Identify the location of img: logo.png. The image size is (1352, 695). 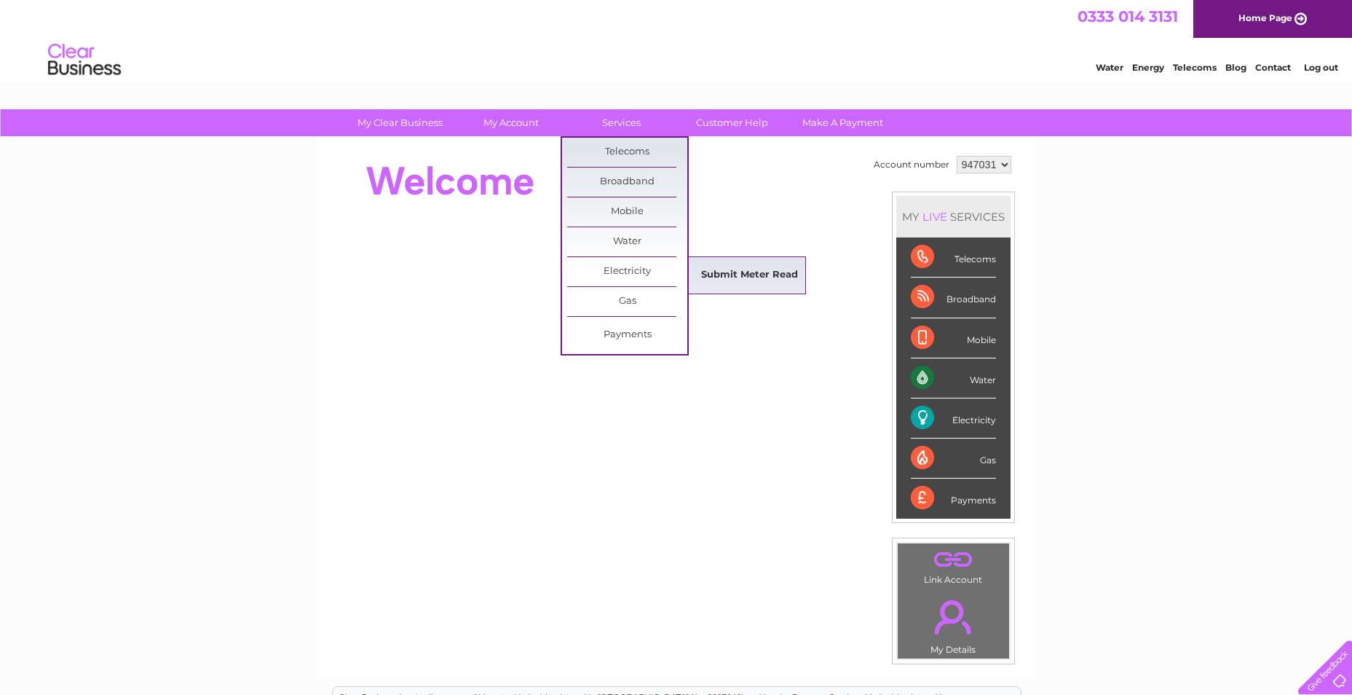
(84, 60).